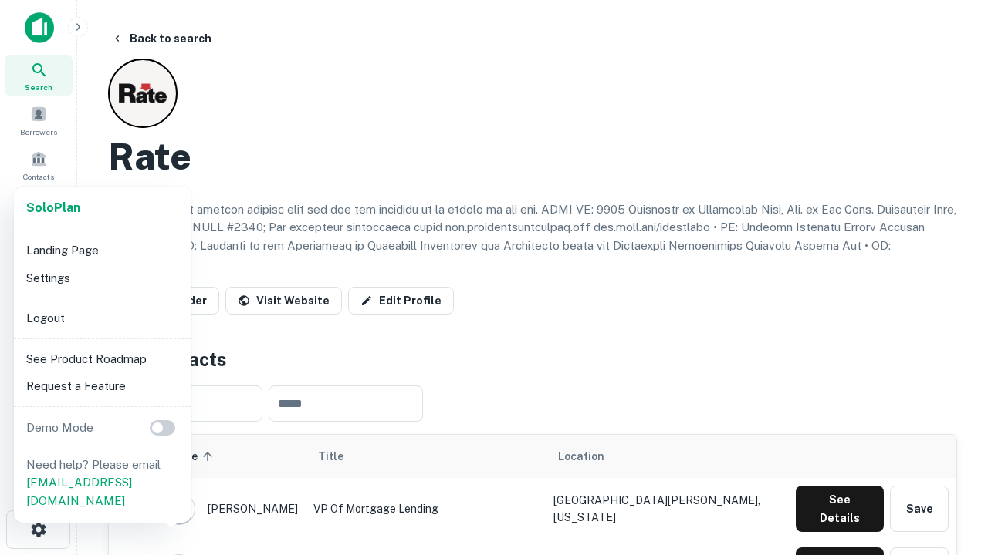 The width and height of the screenshot is (988, 555). Describe the element at coordinates (103, 319) in the screenshot. I see `li: Logout` at that location.